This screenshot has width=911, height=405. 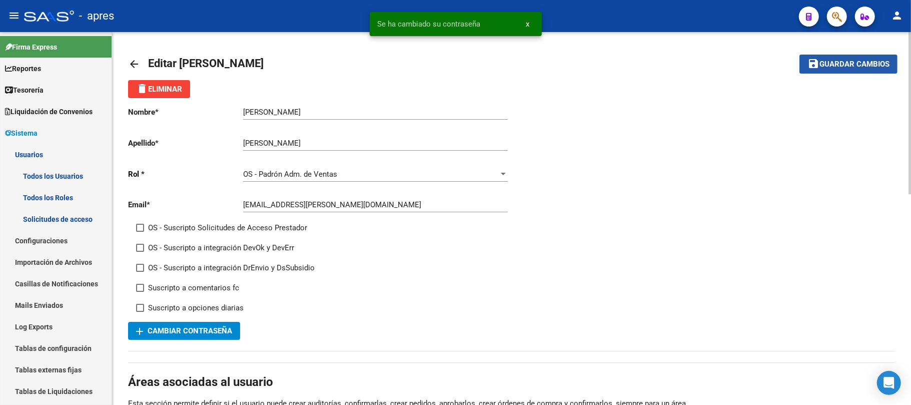 I want to click on button: Cambiar Contraseña, so click(x=184, y=331).